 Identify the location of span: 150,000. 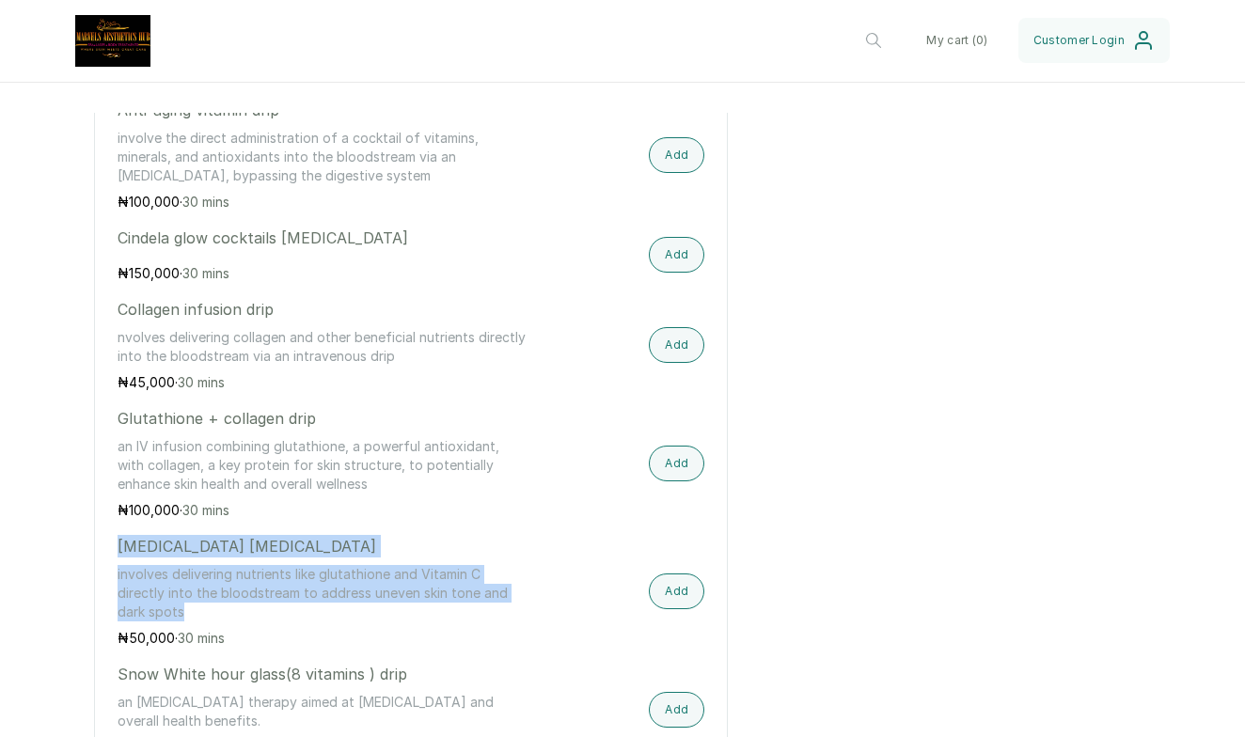
(154, 273).